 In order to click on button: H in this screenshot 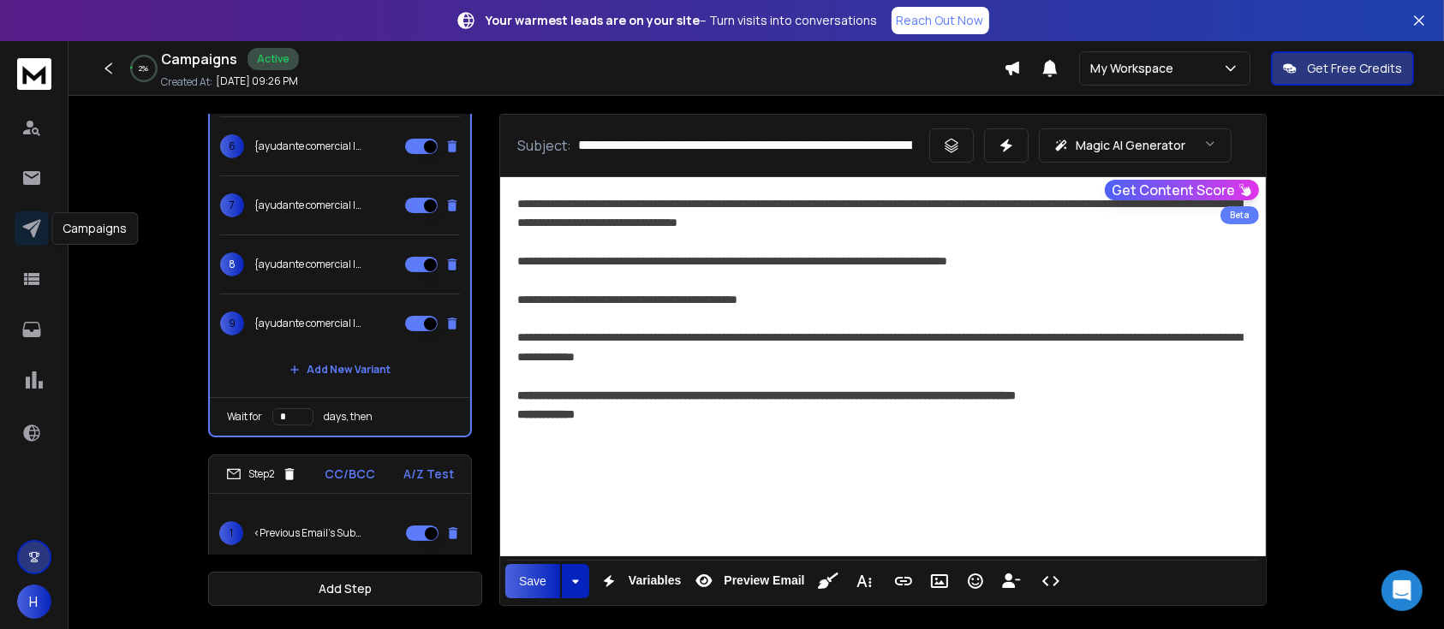, I will do `click(34, 602)`.